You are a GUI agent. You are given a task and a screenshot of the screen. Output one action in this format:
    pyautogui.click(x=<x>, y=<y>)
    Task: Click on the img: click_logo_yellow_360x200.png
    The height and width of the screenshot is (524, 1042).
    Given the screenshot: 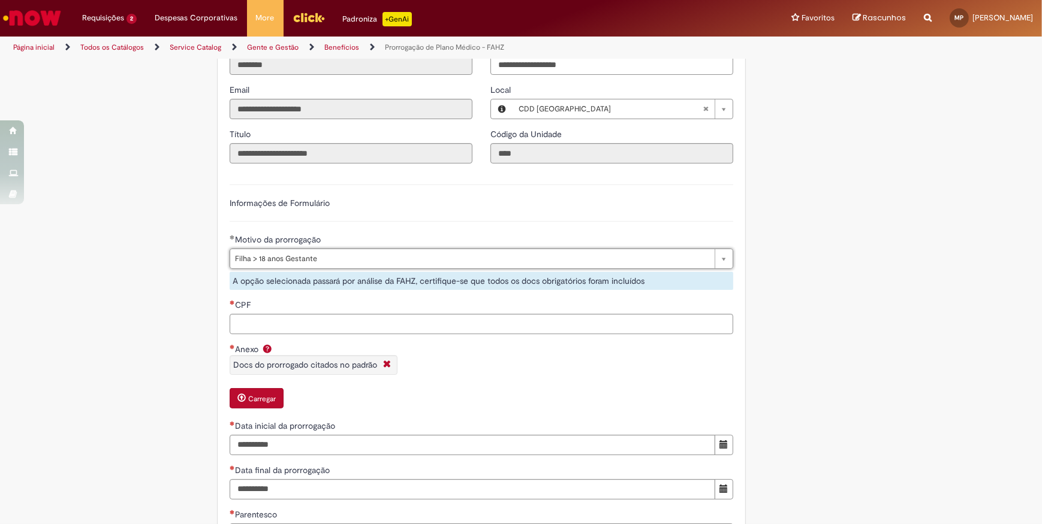 What is the action you would take?
    pyautogui.click(x=309, y=17)
    